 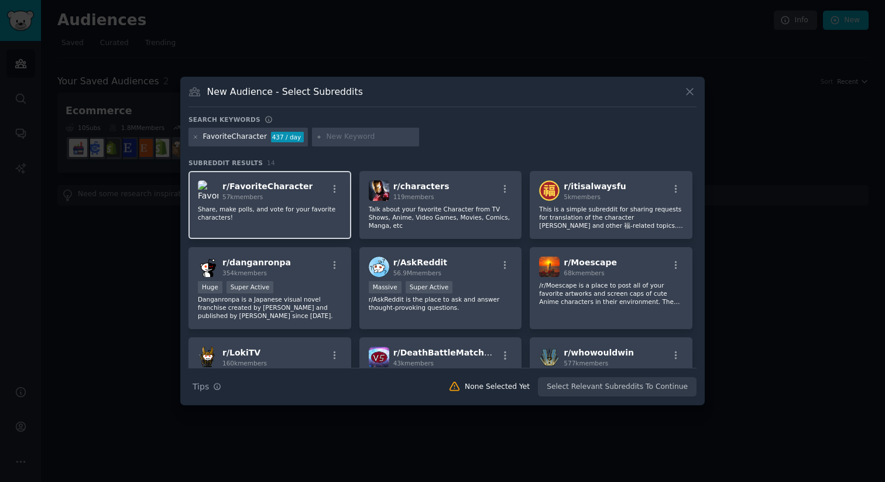 I want to click on h3: New Audience - Select Subreddits, so click(x=285, y=91).